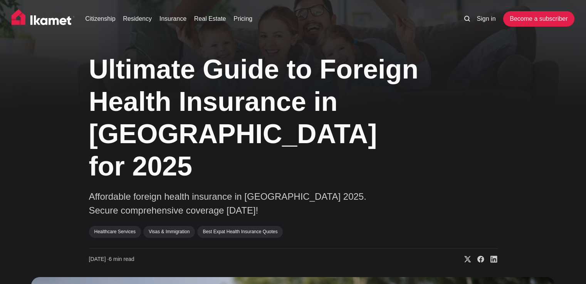 The image size is (586, 284). I want to click on a: Healthcare Services, so click(115, 232).